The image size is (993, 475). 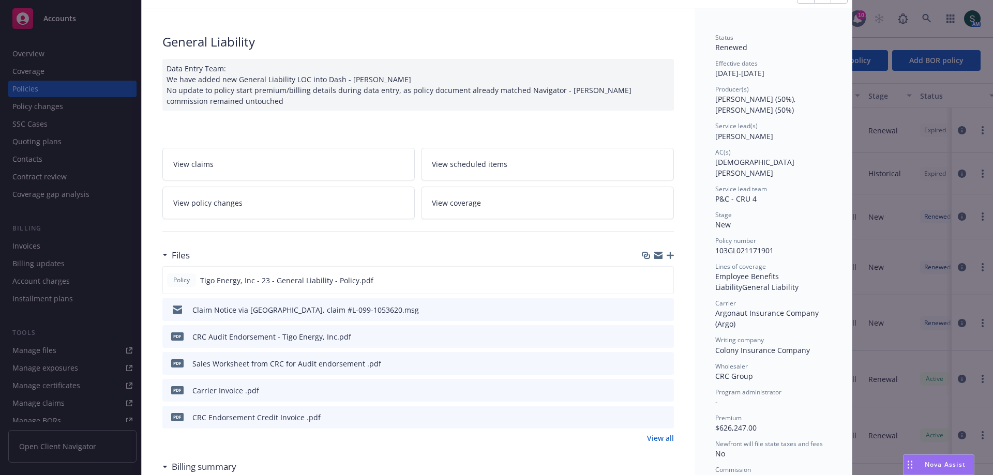 What do you see at coordinates (469, 164) in the screenshot?
I see `span: View scheduled items` at bounding box center [469, 164].